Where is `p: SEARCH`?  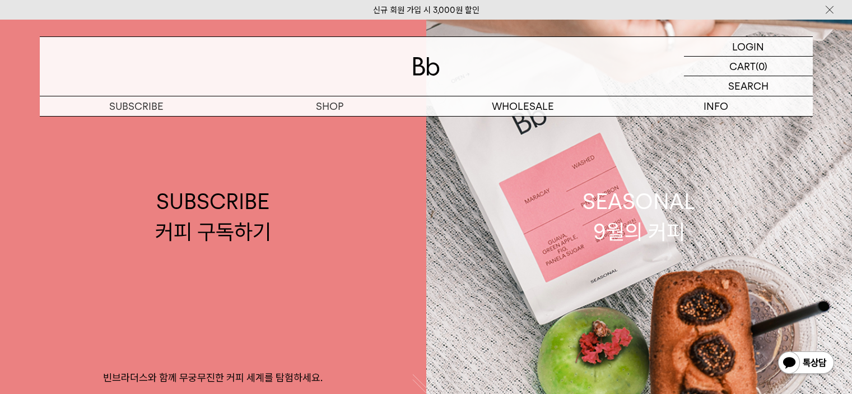
p: SEARCH is located at coordinates (748, 86).